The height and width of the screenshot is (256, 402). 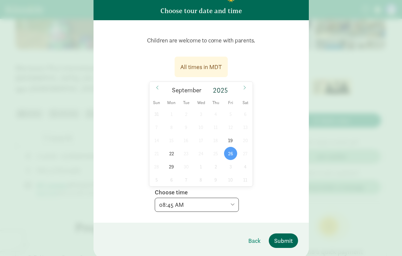 What do you see at coordinates (216, 103) in the screenshot?
I see `span: Thu` at bounding box center [216, 103].